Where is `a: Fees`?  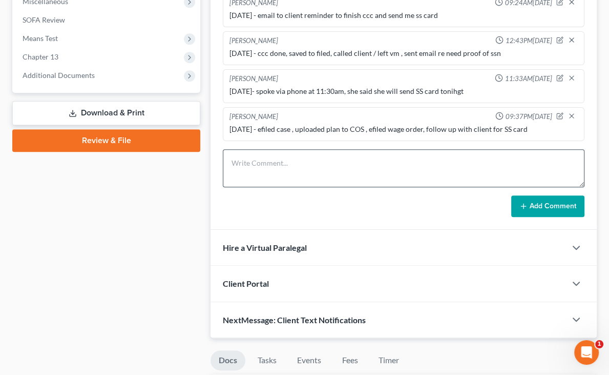
a: Fees is located at coordinates (350, 360).